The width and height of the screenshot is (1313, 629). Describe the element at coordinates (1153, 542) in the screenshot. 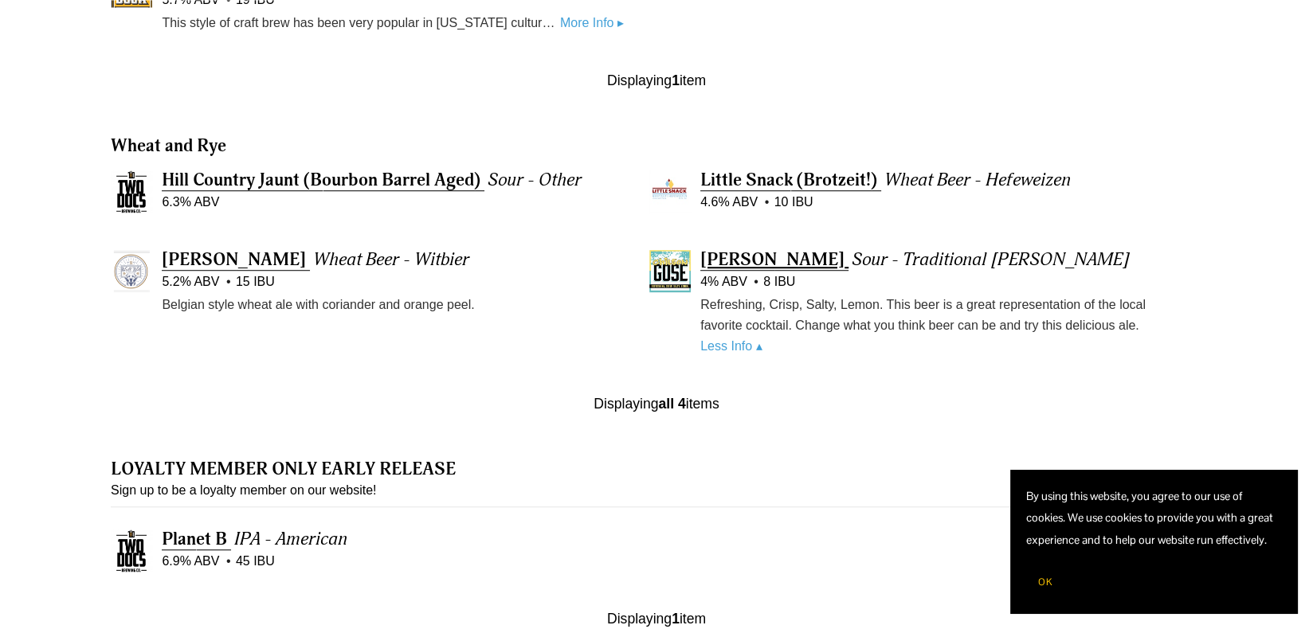

I see `section: Cookie banner` at that location.